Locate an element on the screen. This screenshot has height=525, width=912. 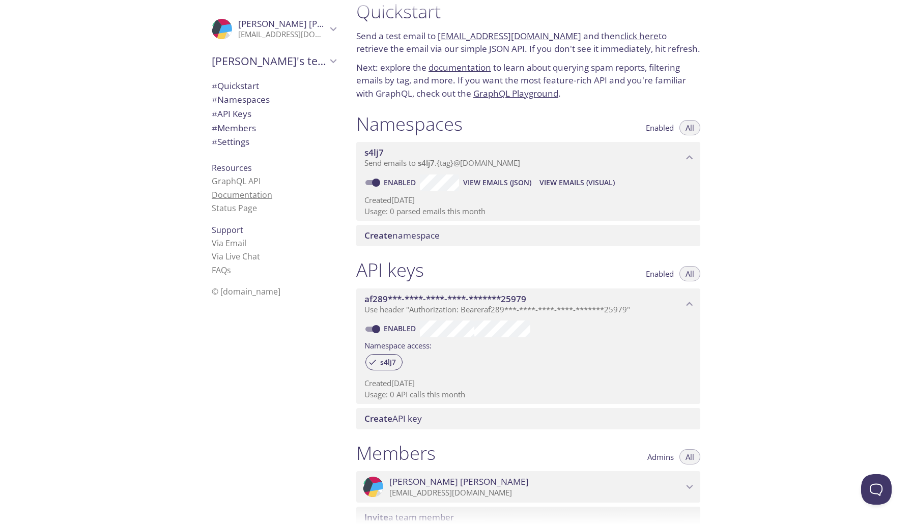
span: API Keys is located at coordinates (231, 113).